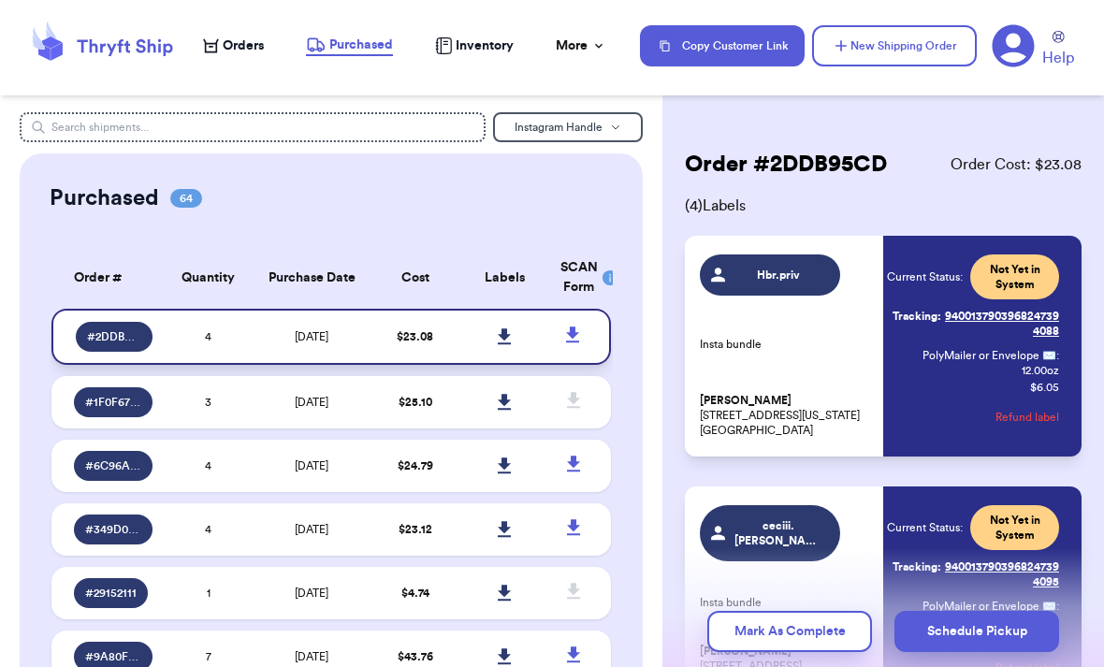 Image resolution: width=1104 pixels, height=667 pixels. I want to click on th: Quantity, so click(209, 278).